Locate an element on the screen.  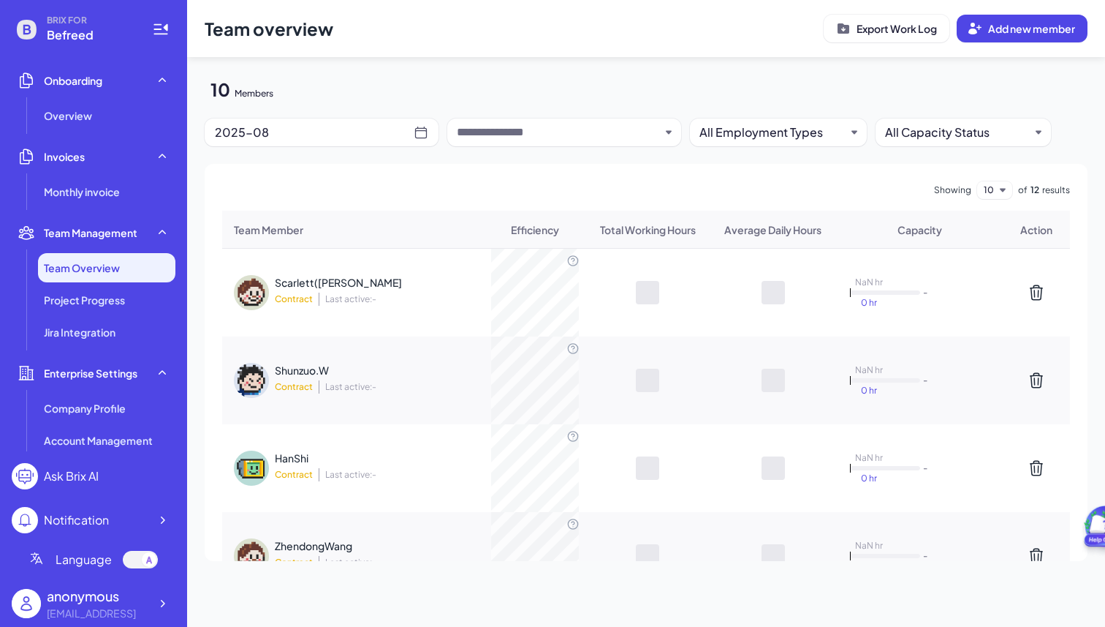
button: Export Work Log is located at coordinates (887, 29).